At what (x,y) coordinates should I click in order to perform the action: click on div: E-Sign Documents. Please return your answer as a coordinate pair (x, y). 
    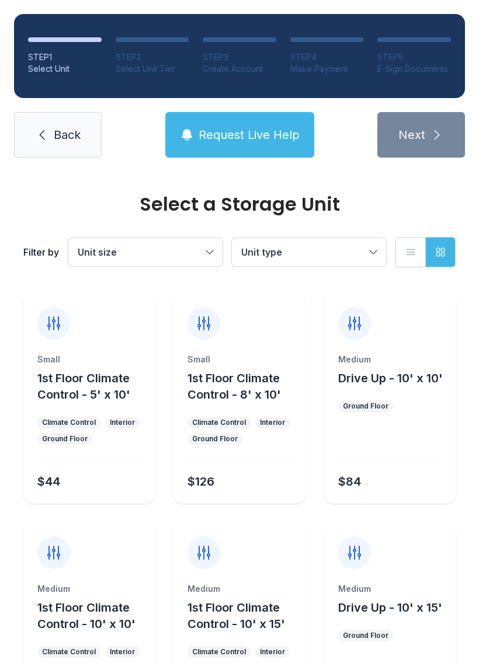
    Looking at the image, I should click on (414, 69).